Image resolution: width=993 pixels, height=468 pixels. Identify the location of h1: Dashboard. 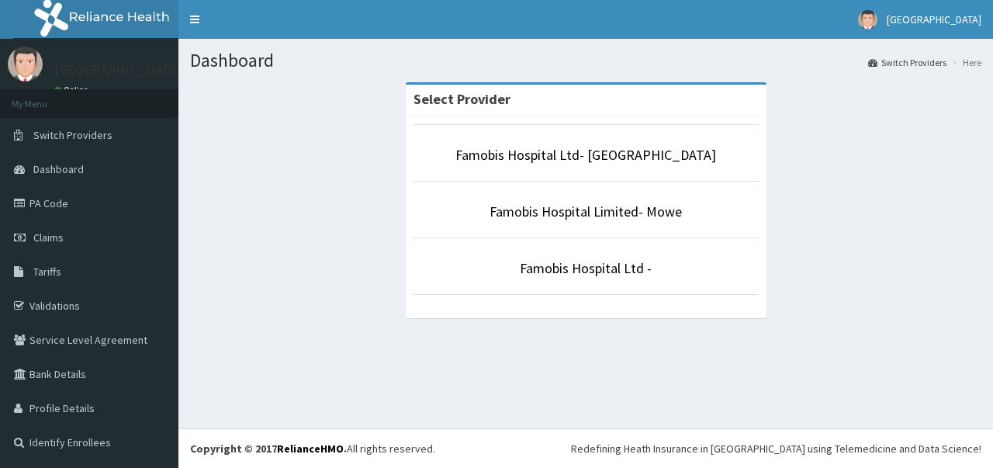
(586, 61).